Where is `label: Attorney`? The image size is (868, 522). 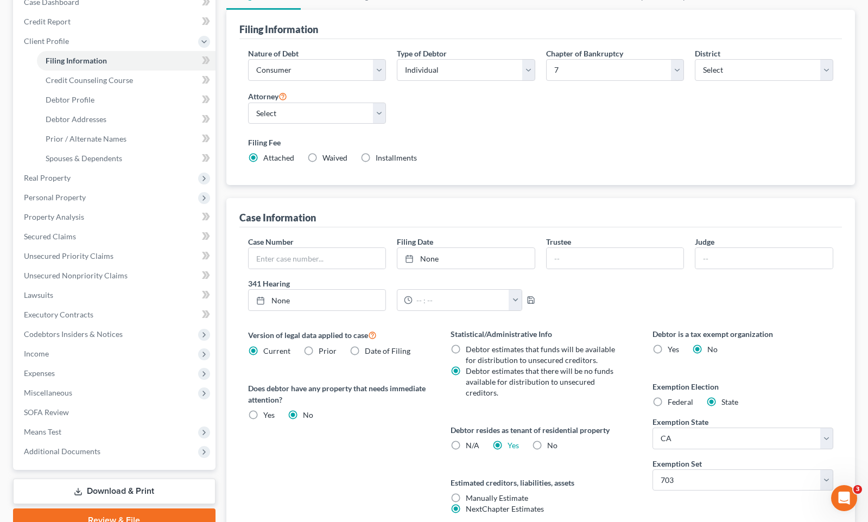
label: Attorney is located at coordinates (267, 96).